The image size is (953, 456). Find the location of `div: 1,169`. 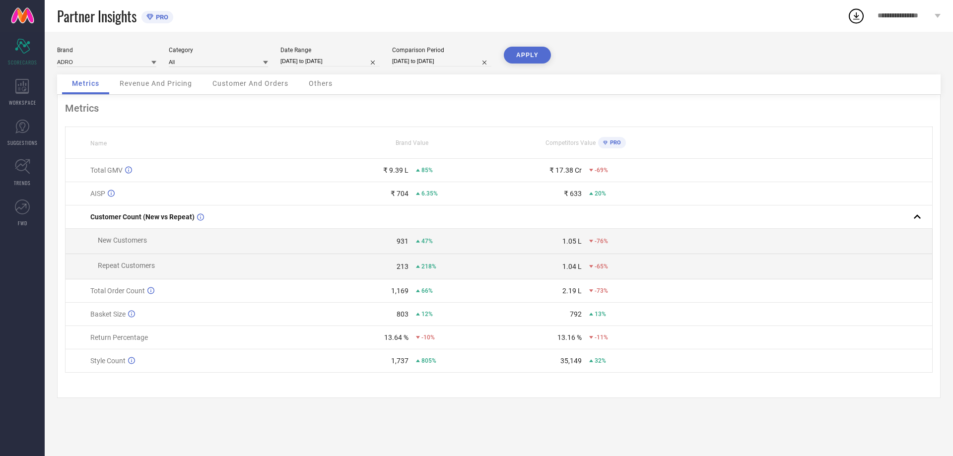

div: 1,169 is located at coordinates (399, 291).